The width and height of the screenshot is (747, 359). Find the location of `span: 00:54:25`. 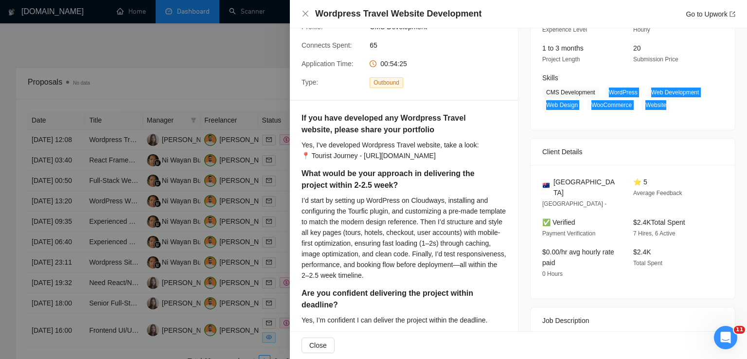

span: 00:54:25 is located at coordinates (393, 64).